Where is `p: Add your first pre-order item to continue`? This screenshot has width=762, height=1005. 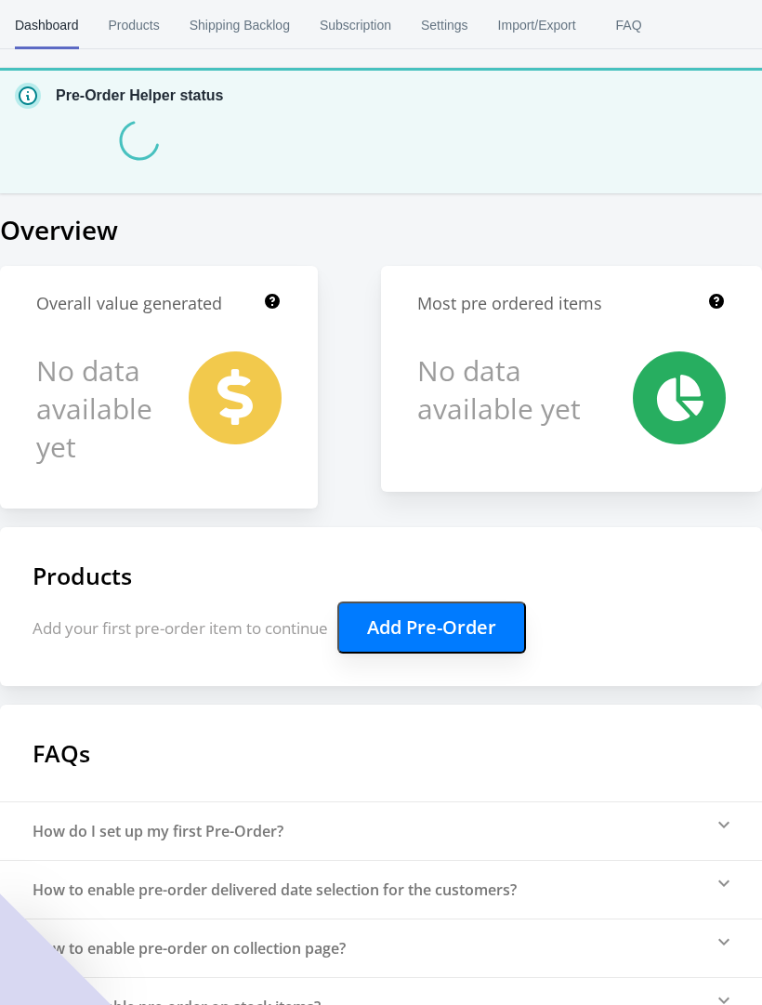 p: Add your first pre-order item to continue is located at coordinates (381, 628).